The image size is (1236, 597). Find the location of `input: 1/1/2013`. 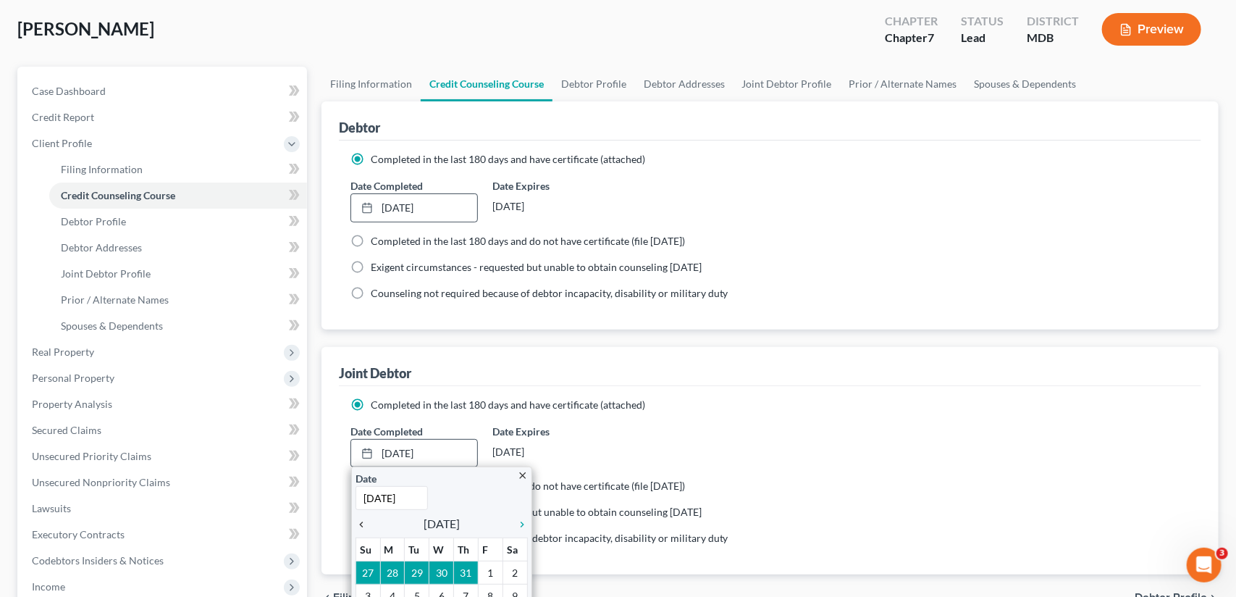

input: 1/1/2013 is located at coordinates (392, 497).